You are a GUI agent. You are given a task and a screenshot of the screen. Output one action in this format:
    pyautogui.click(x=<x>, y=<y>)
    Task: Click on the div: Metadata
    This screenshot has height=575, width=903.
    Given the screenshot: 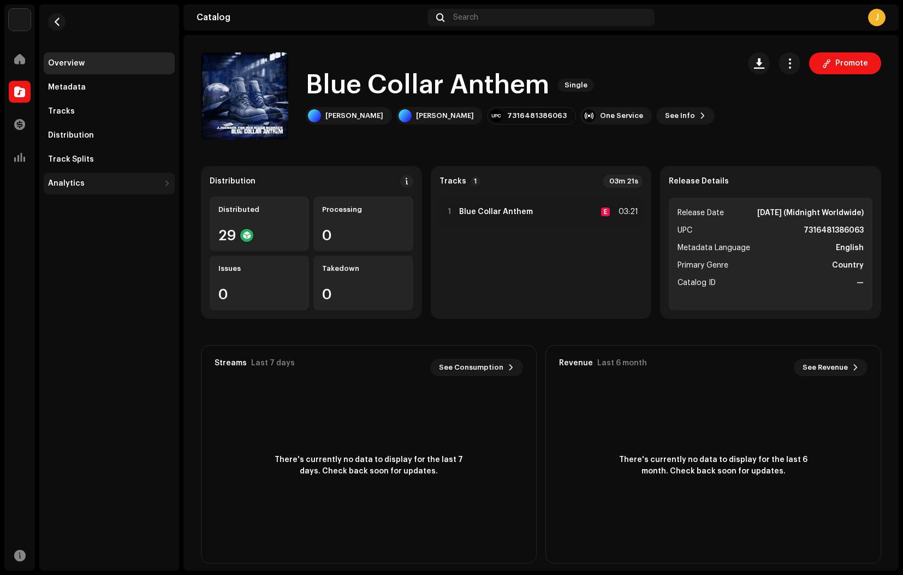 What is the action you would take?
    pyautogui.click(x=67, y=87)
    